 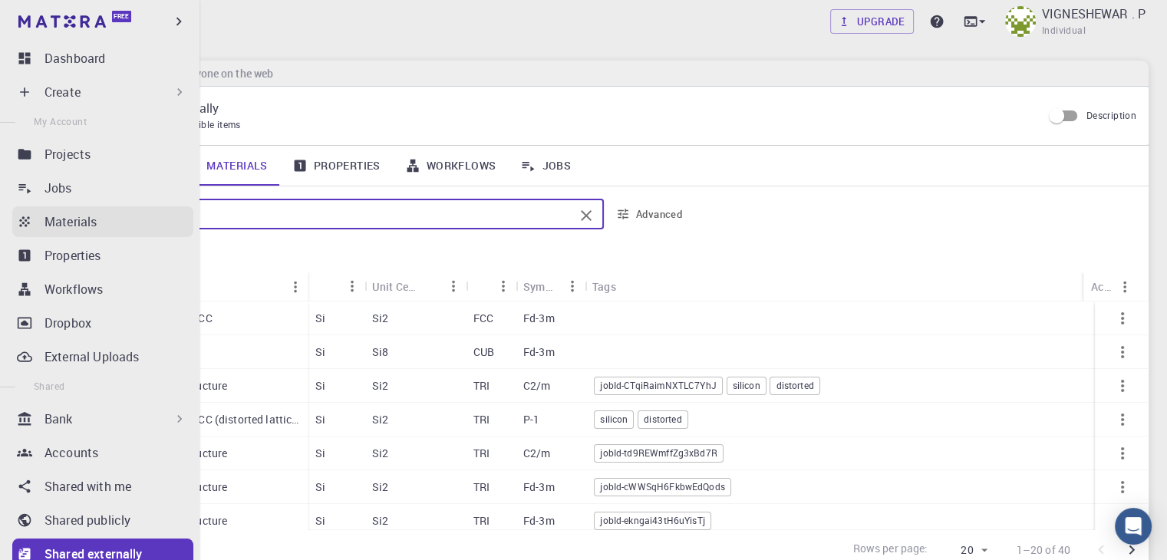 I want to click on p: Materials, so click(x=71, y=222).